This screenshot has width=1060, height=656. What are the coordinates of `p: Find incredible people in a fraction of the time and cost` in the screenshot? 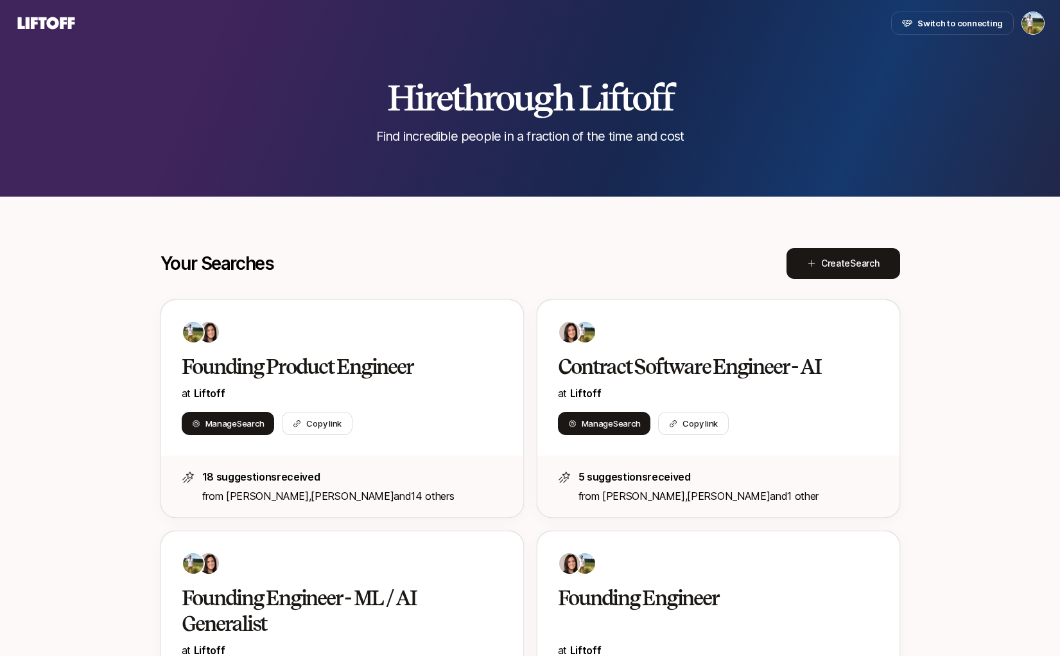 It's located at (530, 136).